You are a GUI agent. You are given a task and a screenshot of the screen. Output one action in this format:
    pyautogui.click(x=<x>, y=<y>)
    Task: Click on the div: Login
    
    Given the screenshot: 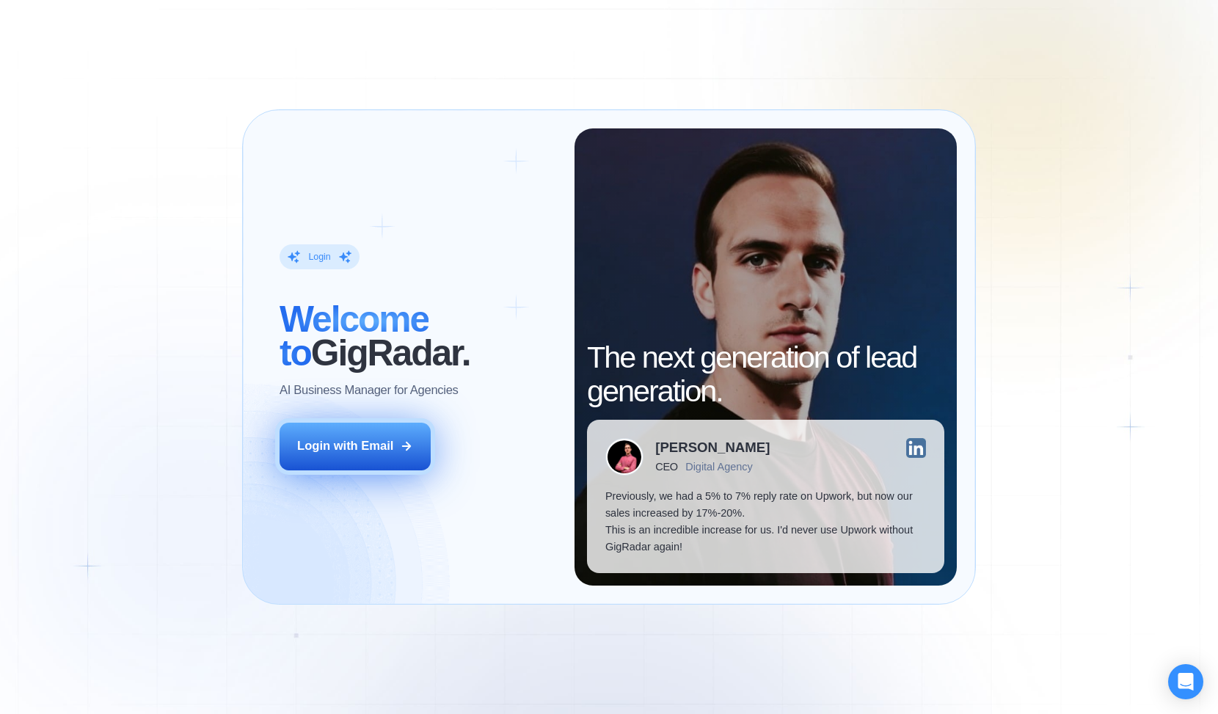 What is the action you would take?
    pyautogui.click(x=320, y=257)
    